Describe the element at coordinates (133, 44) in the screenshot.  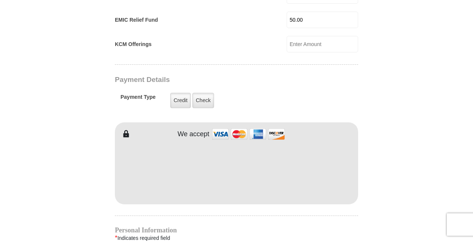
I see `label: KCM Offerings` at that location.